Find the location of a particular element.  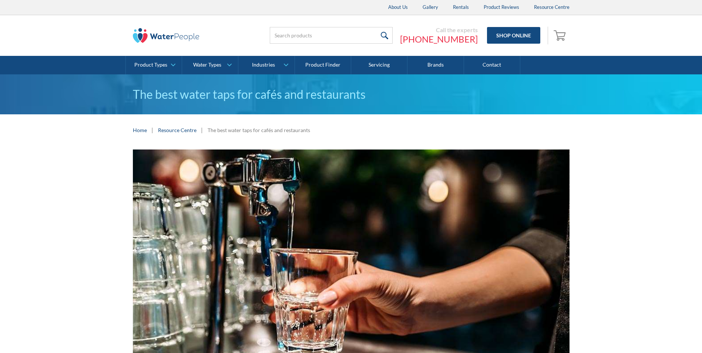

h1: The best water taps for cafés and restaurants is located at coordinates (351, 94).